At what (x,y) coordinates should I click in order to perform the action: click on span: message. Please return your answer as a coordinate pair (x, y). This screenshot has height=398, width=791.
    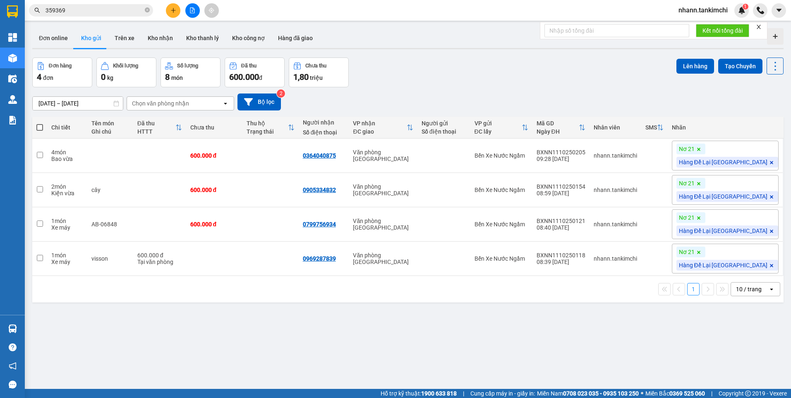
    Looking at the image, I should click on (12, 384).